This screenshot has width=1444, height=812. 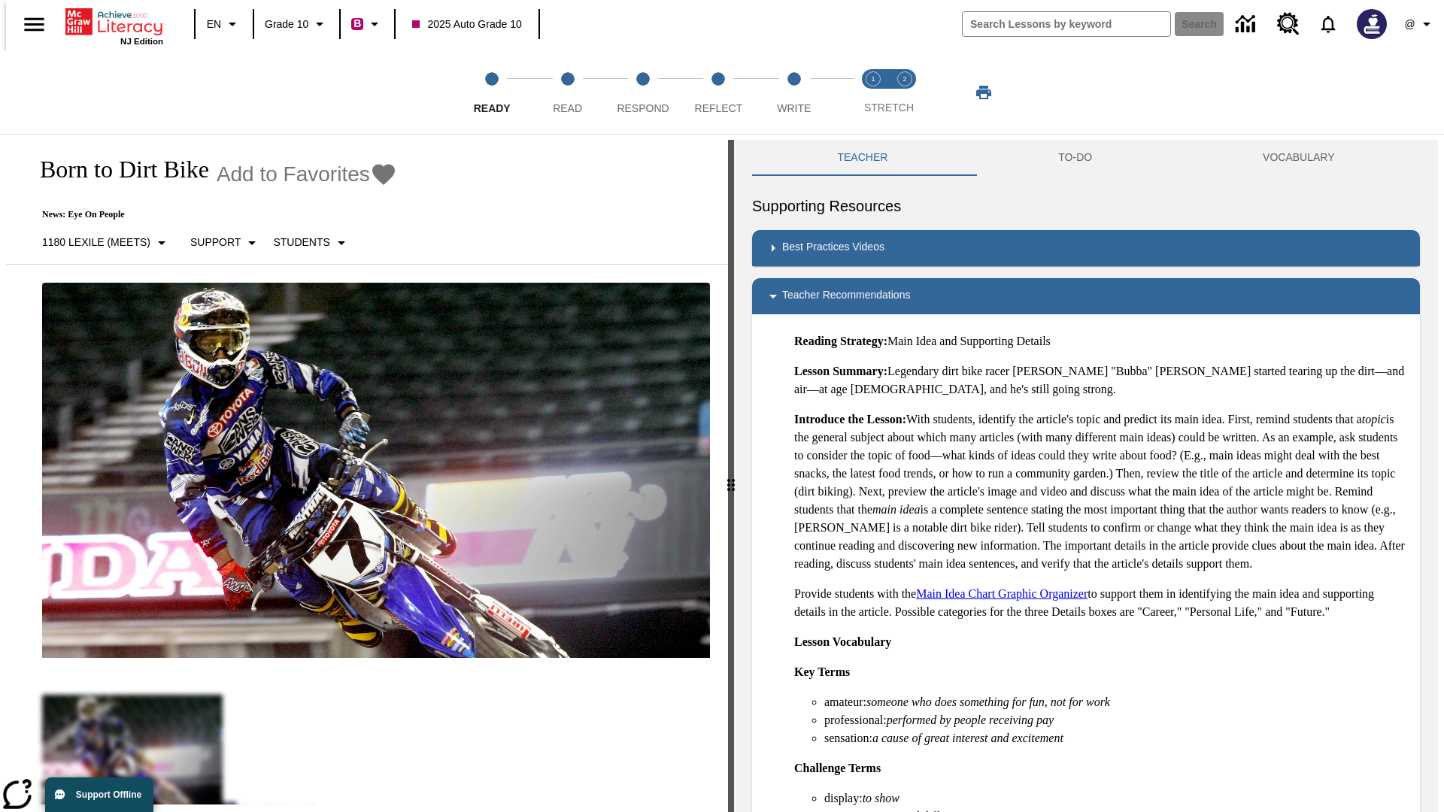 I want to click on span: STRETCH, so click(x=889, y=108).